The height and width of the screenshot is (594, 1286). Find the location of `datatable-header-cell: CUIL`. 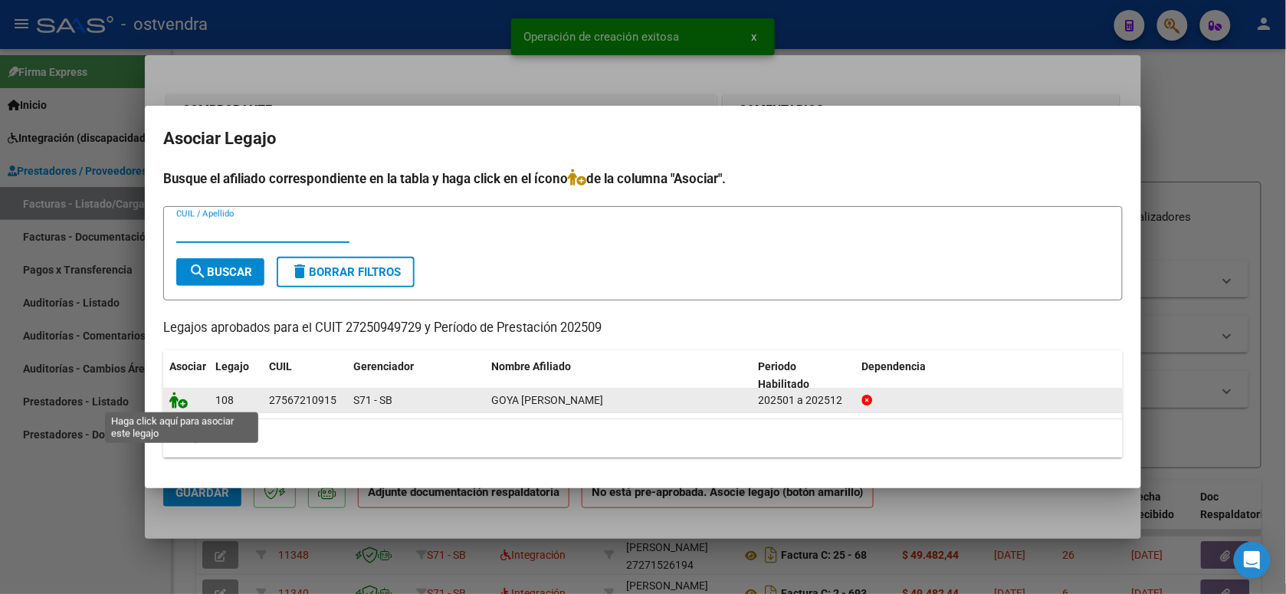

datatable-header-cell: CUIL is located at coordinates (305, 376).